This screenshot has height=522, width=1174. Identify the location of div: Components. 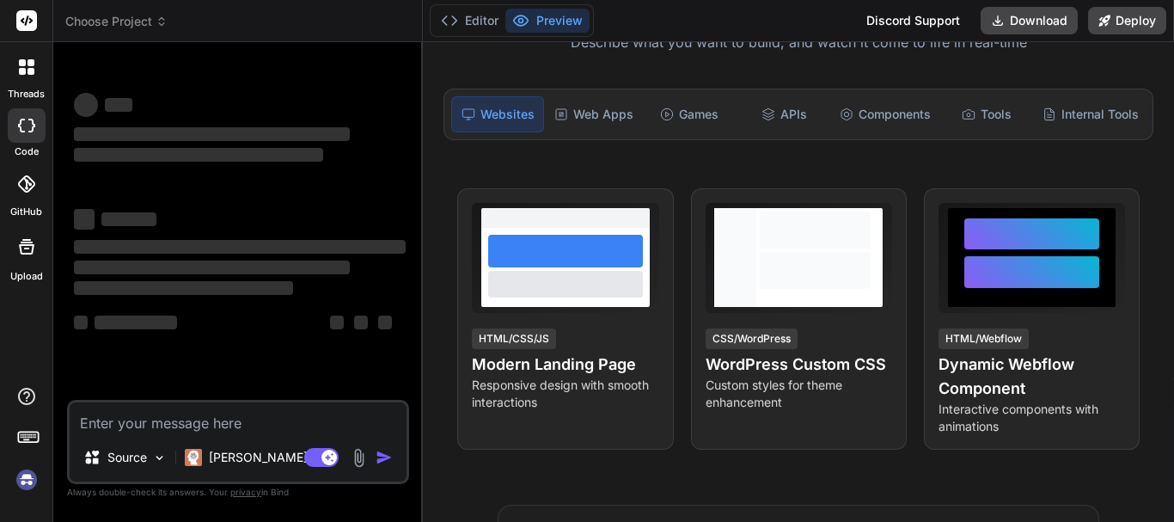
(885, 114).